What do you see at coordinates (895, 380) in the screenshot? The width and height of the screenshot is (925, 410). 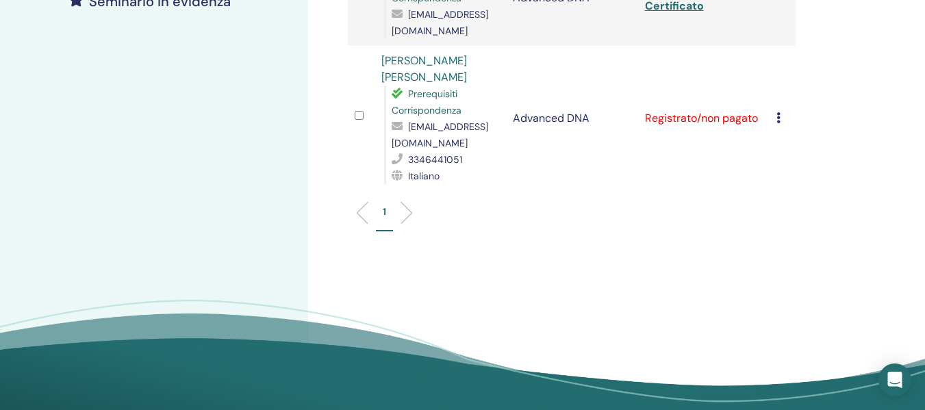 I see `div: Open Intercom Messenger` at bounding box center [895, 380].